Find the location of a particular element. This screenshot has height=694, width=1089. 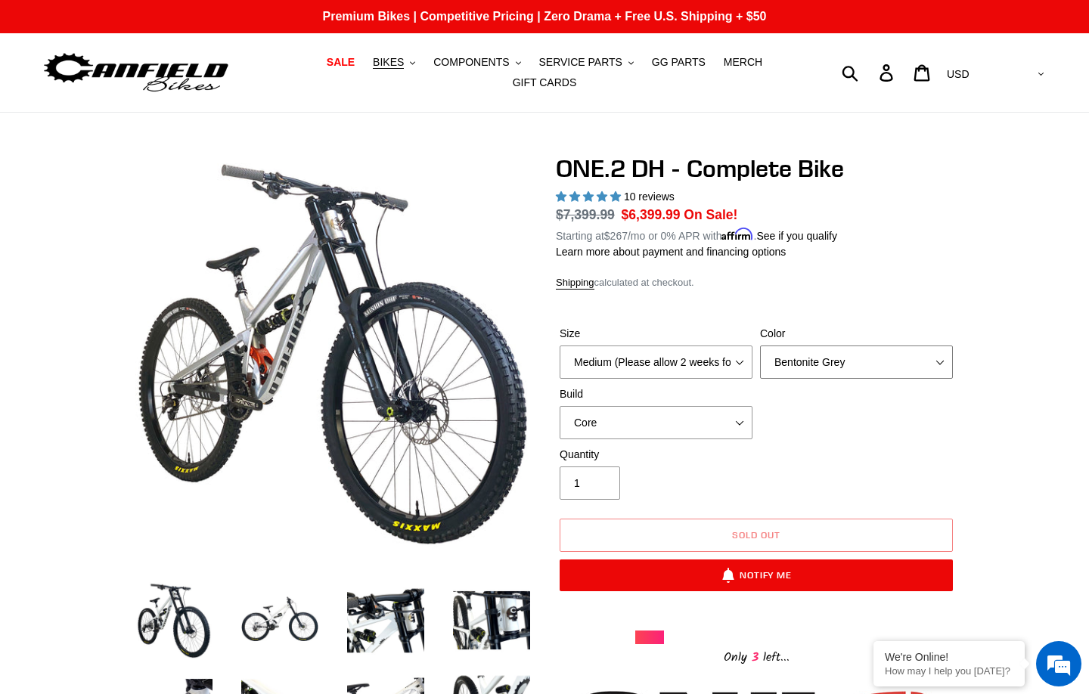

a: SALE is located at coordinates (340, 62).